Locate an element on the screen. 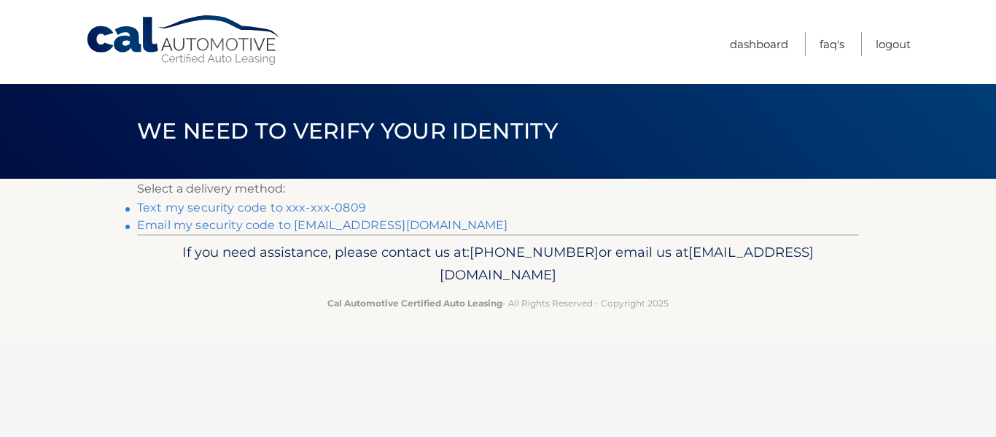 The height and width of the screenshot is (437, 996). a: Cal Automotive is located at coordinates (184, 40).